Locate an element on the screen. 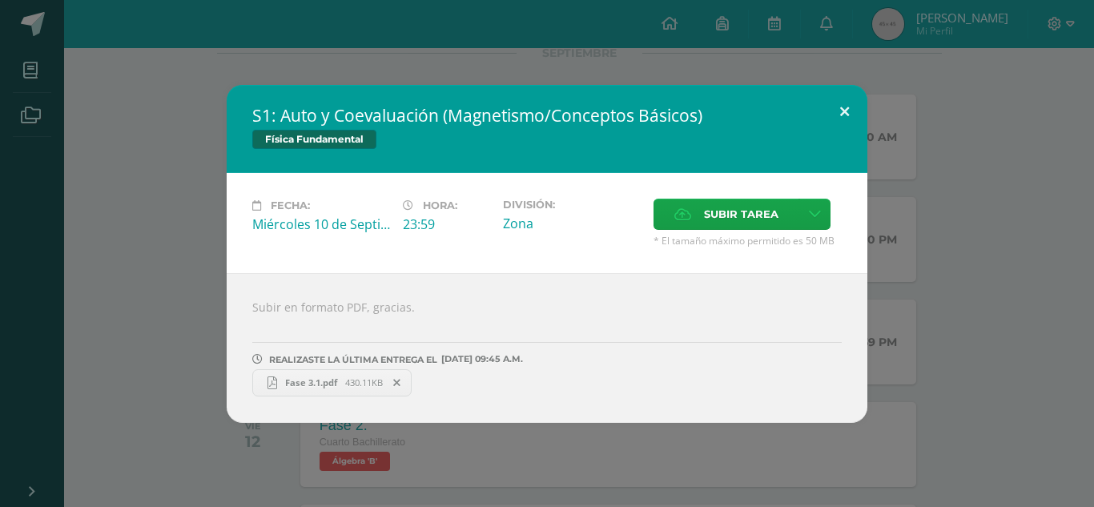 This screenshot has width=1094, height=507. span: Fecha: is located at coordinates (290, 205).